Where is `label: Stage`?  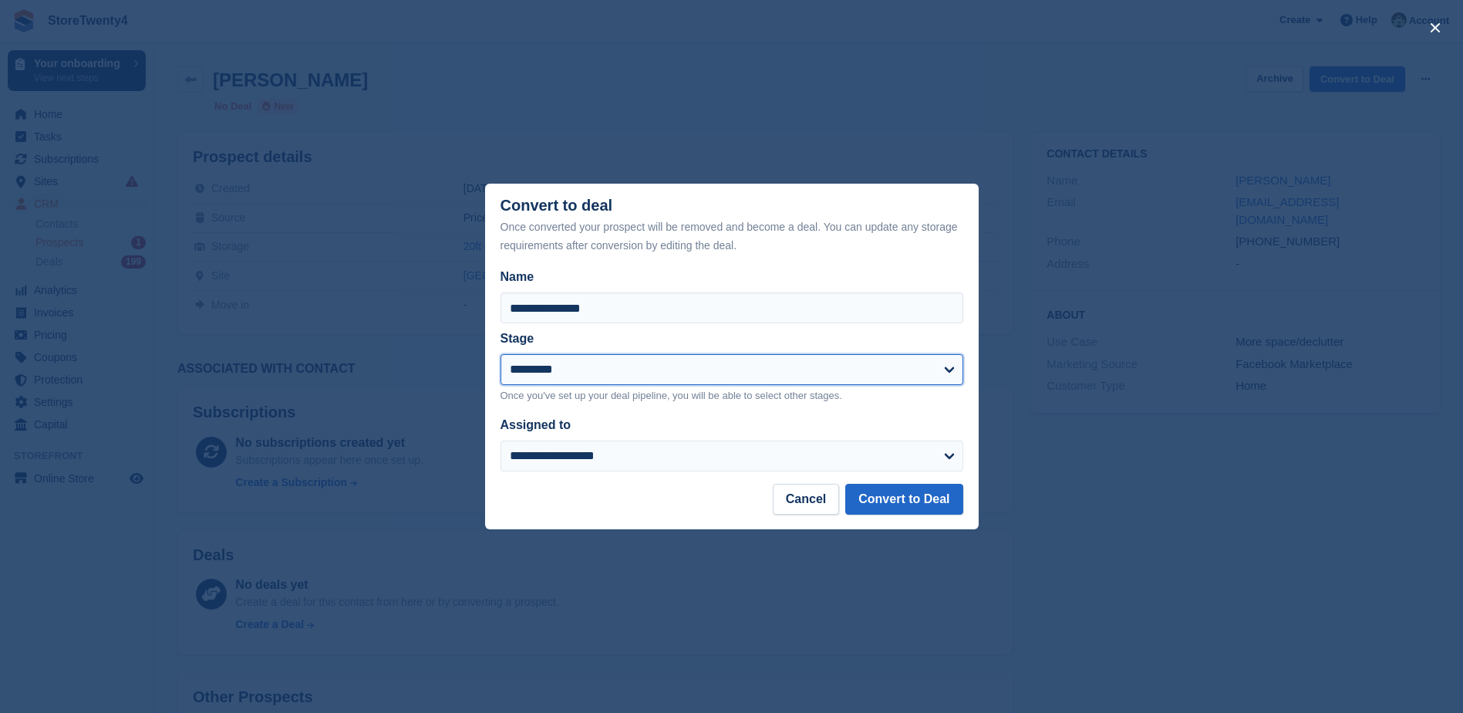 label: Stage is located at coordinates (518, 338).